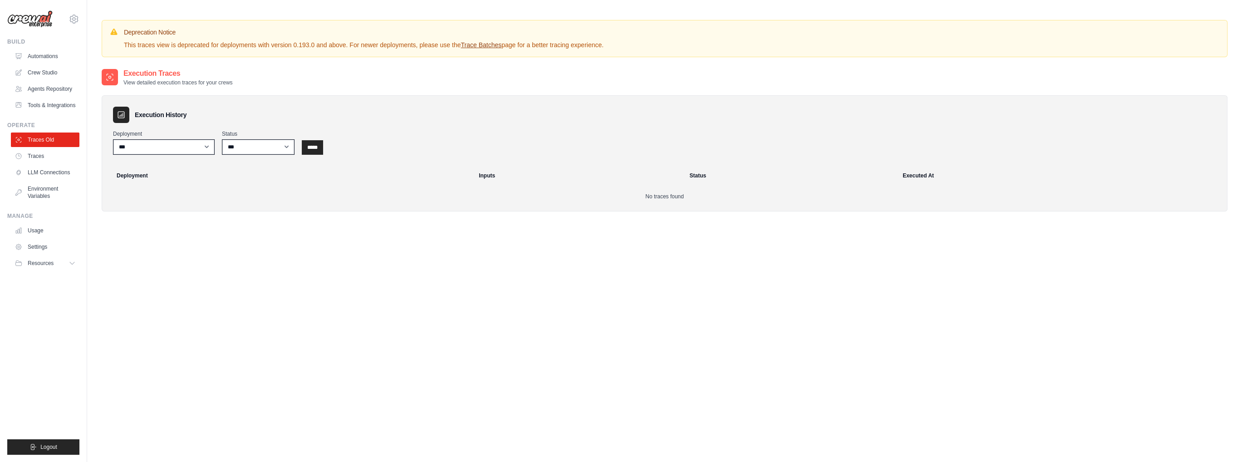 The height and width of the screenshot is (462, 1242). I want to click on h3: Execution History, so click(161, 115).